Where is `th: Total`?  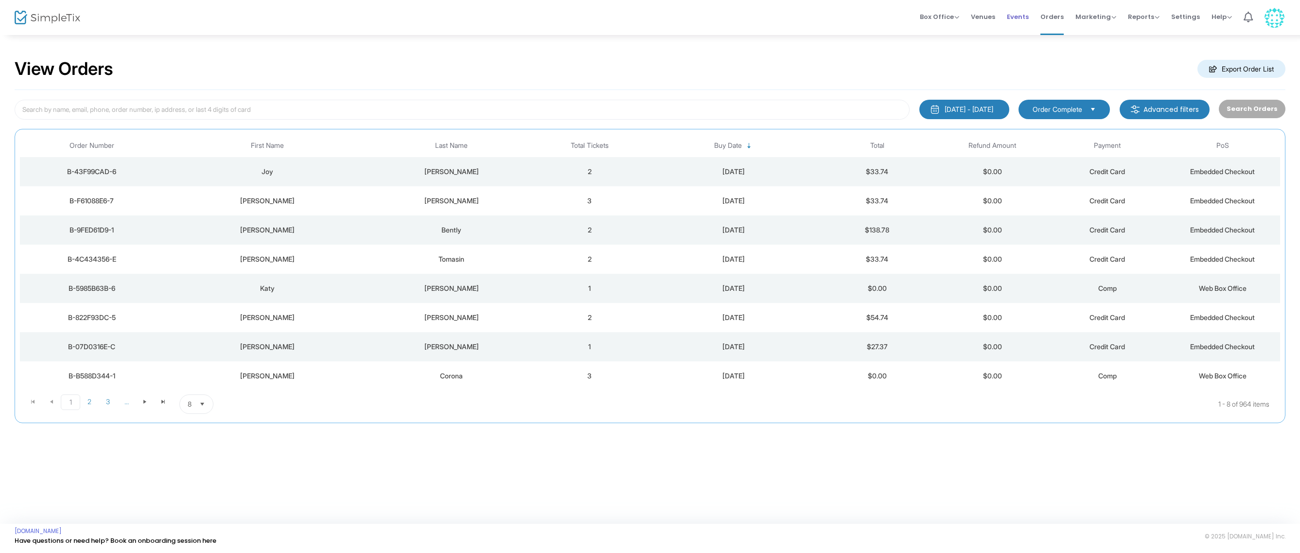
th: Total is located at coordinates (877, 145).